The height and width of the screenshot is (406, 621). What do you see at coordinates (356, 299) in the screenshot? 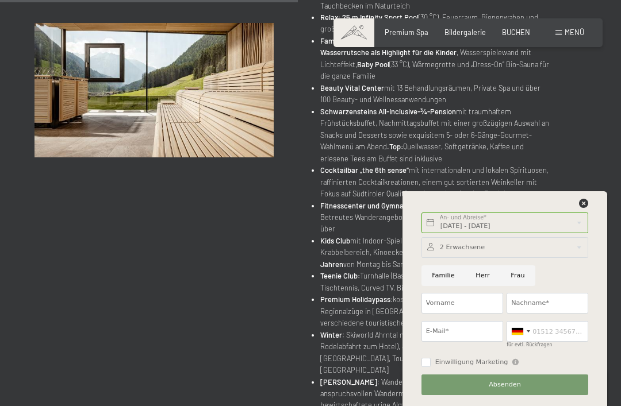
I see `strong: Premium Holidaypass:` at bounding box center [356, 299].